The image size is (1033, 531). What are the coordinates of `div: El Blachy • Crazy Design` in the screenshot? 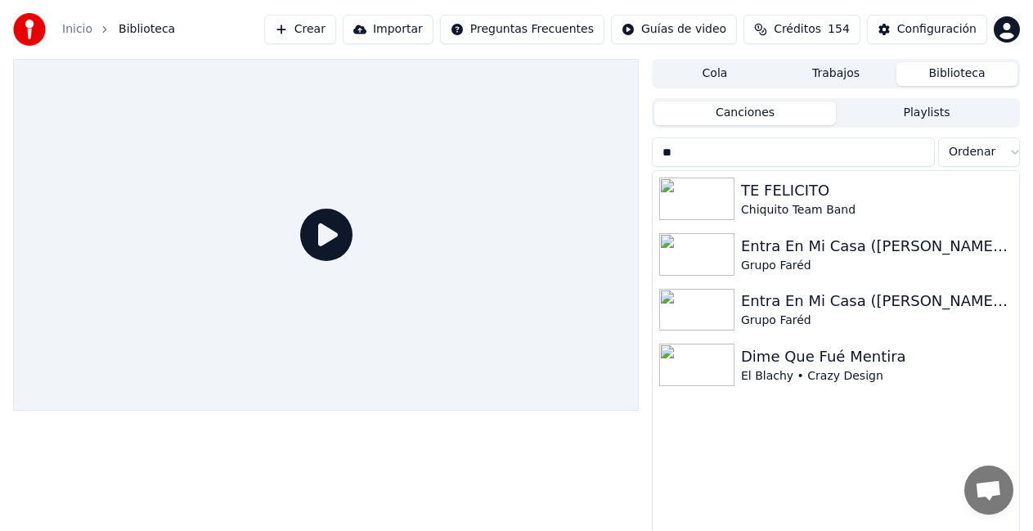 It's located at (877, 376).